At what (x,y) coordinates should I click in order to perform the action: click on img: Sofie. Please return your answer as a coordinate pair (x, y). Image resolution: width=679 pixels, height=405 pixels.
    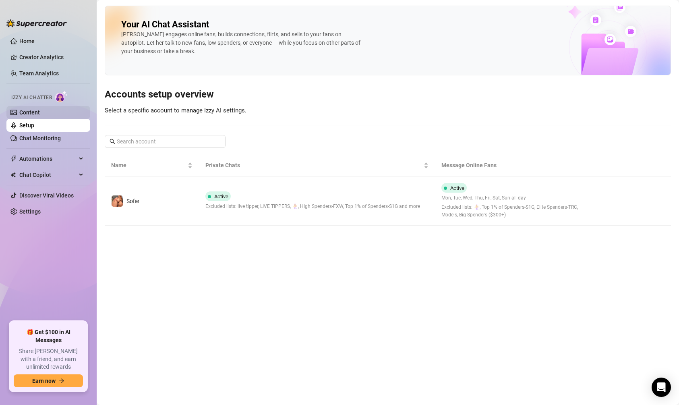
    Looking at the image, I should click on (117, 201).